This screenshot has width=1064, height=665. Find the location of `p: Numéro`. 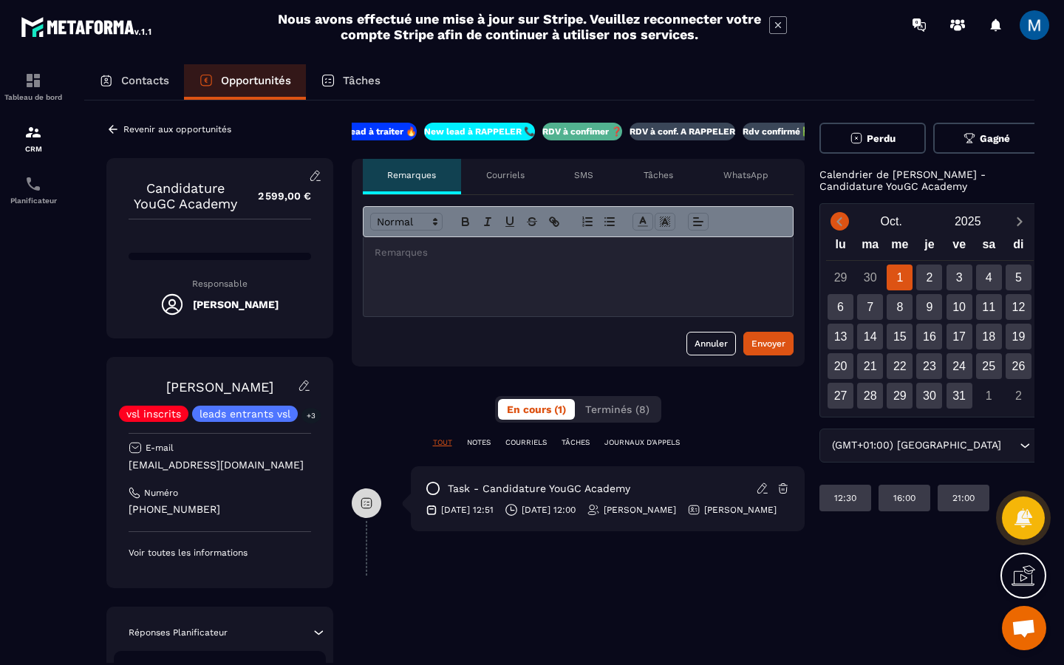

p: Numéro is located at coordinates (161, 493).